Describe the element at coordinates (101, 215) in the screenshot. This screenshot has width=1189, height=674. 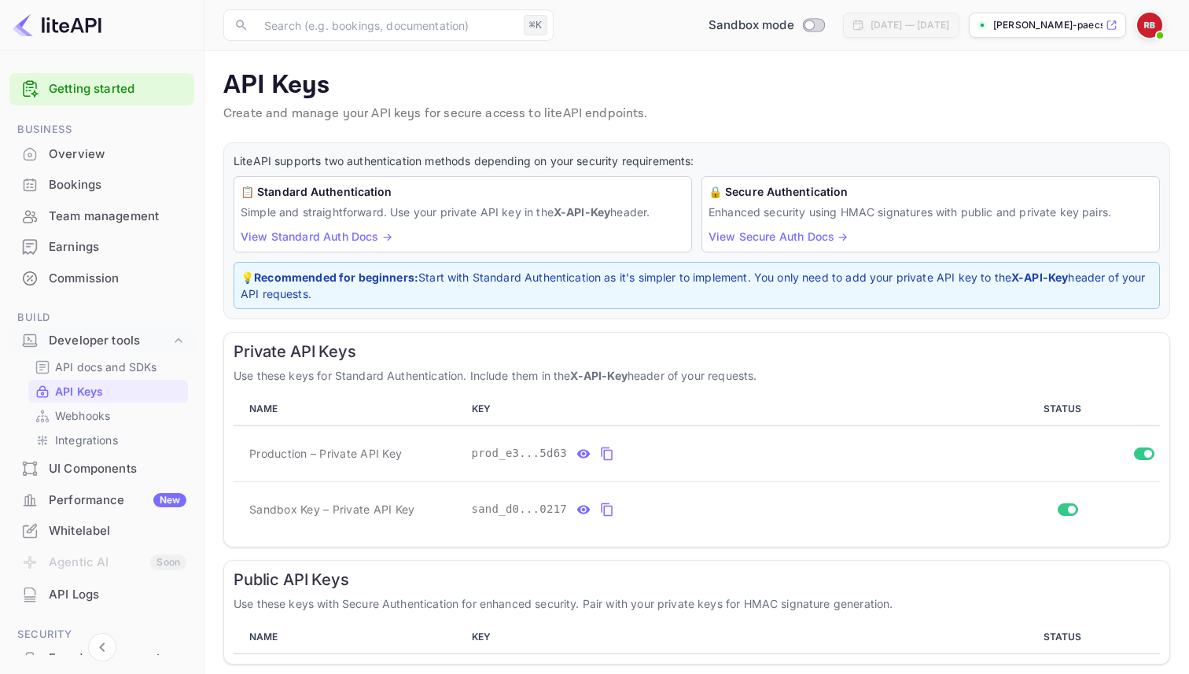
I see `a: Team management` at that location.